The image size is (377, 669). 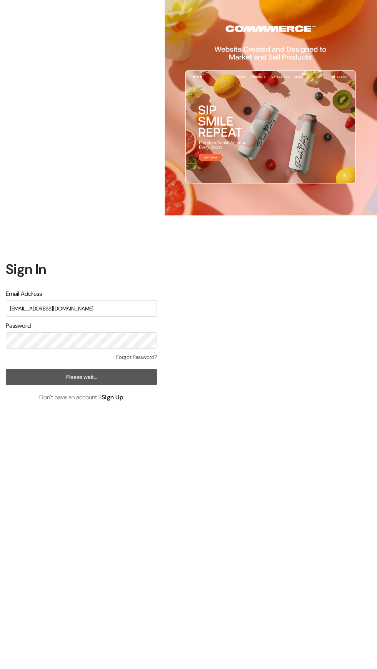 I want to click on button: Please wait…, so click(x=81, y=377).